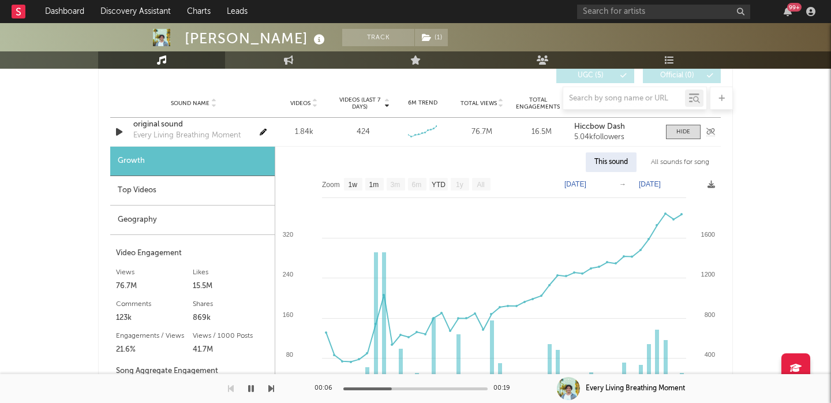 The image size is (831, 403). Describe the element at coordinates (708, 234) in the screenshot. I see `text: 1600` at that location.